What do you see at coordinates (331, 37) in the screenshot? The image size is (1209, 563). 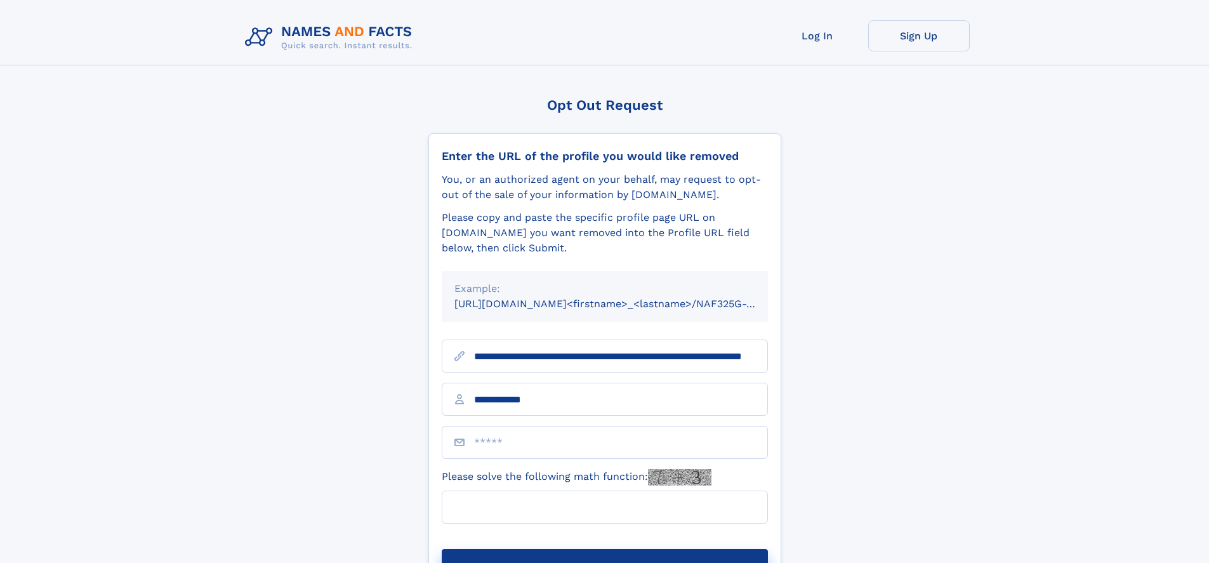 I see `img: Logo Names and Facts` at bounding box center [331, 37].